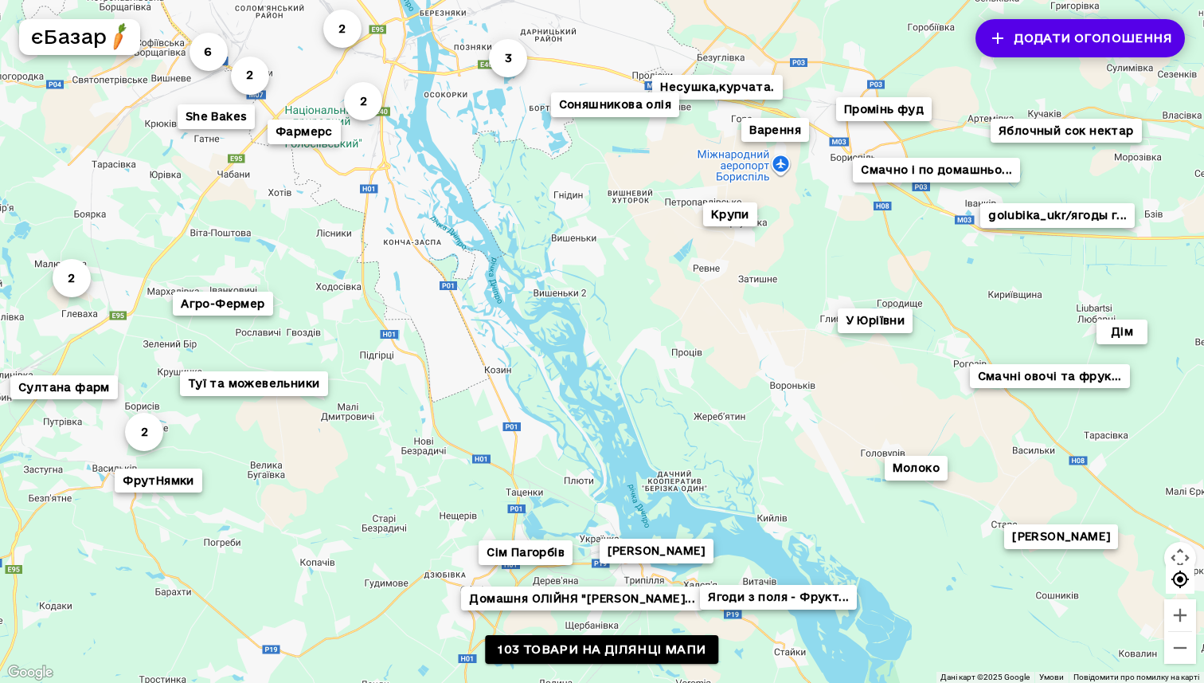 The height and width of the screenshot is (683, 1204). What do you see at coordinates (778, 597) in the screenshot?
I see `button: Ягоди з поля - Фрукт...` at bounding box center [778, 597].